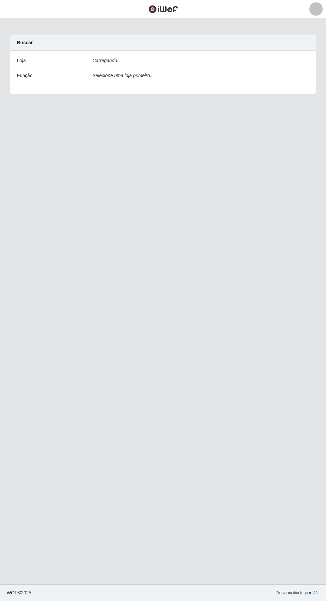 This screenshot has height=601, width=326. Describe the element at coordinates (25, 43) in the screenshot. I see `strong: Buscar` at that location.